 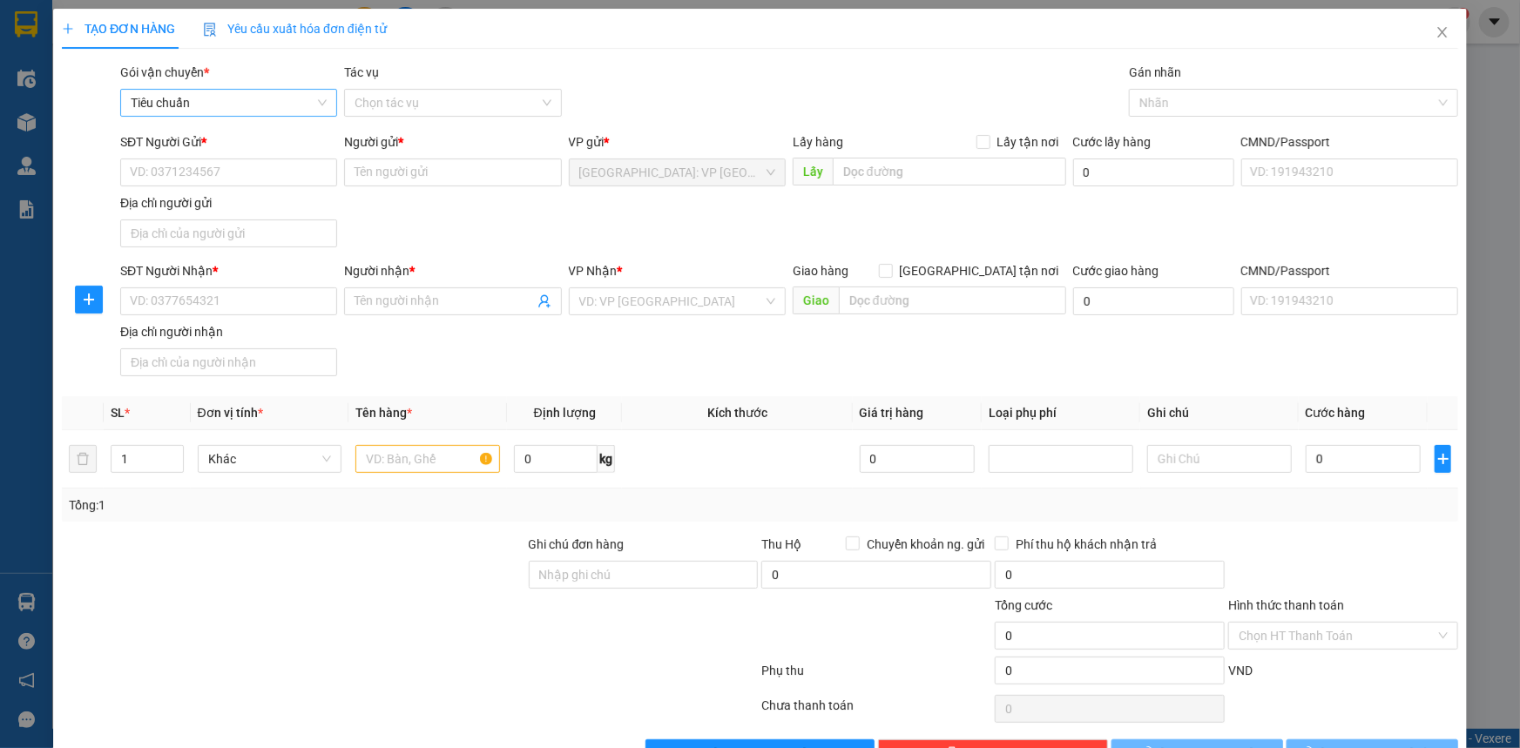 What do you see at coordinates (565, 413) in the screenshot?
I see `span: Định lượng` at bounding box center [565, 413].